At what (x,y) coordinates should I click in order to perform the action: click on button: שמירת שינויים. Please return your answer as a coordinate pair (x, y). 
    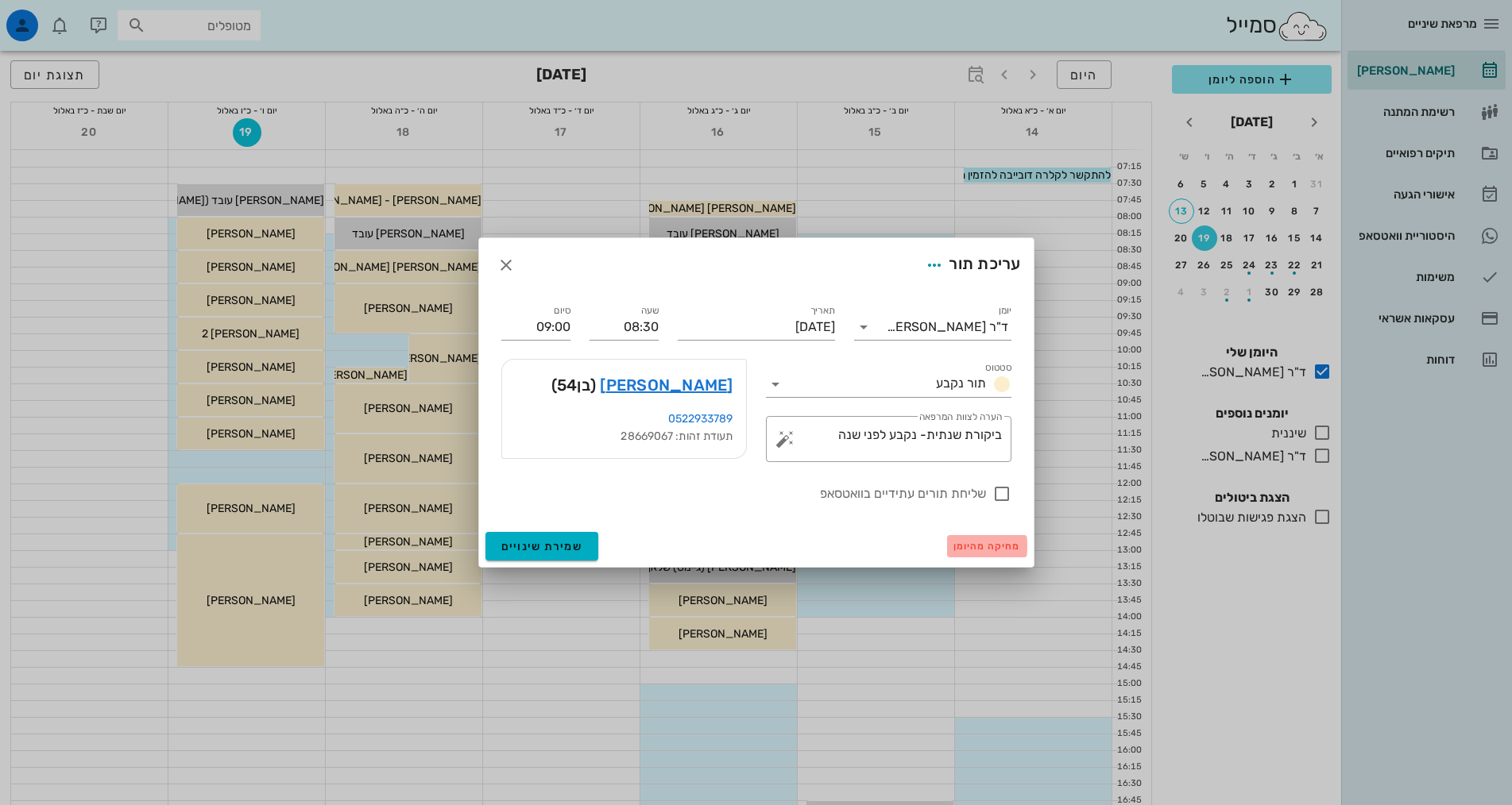
    Looking at the image, I should click on (542, 547).